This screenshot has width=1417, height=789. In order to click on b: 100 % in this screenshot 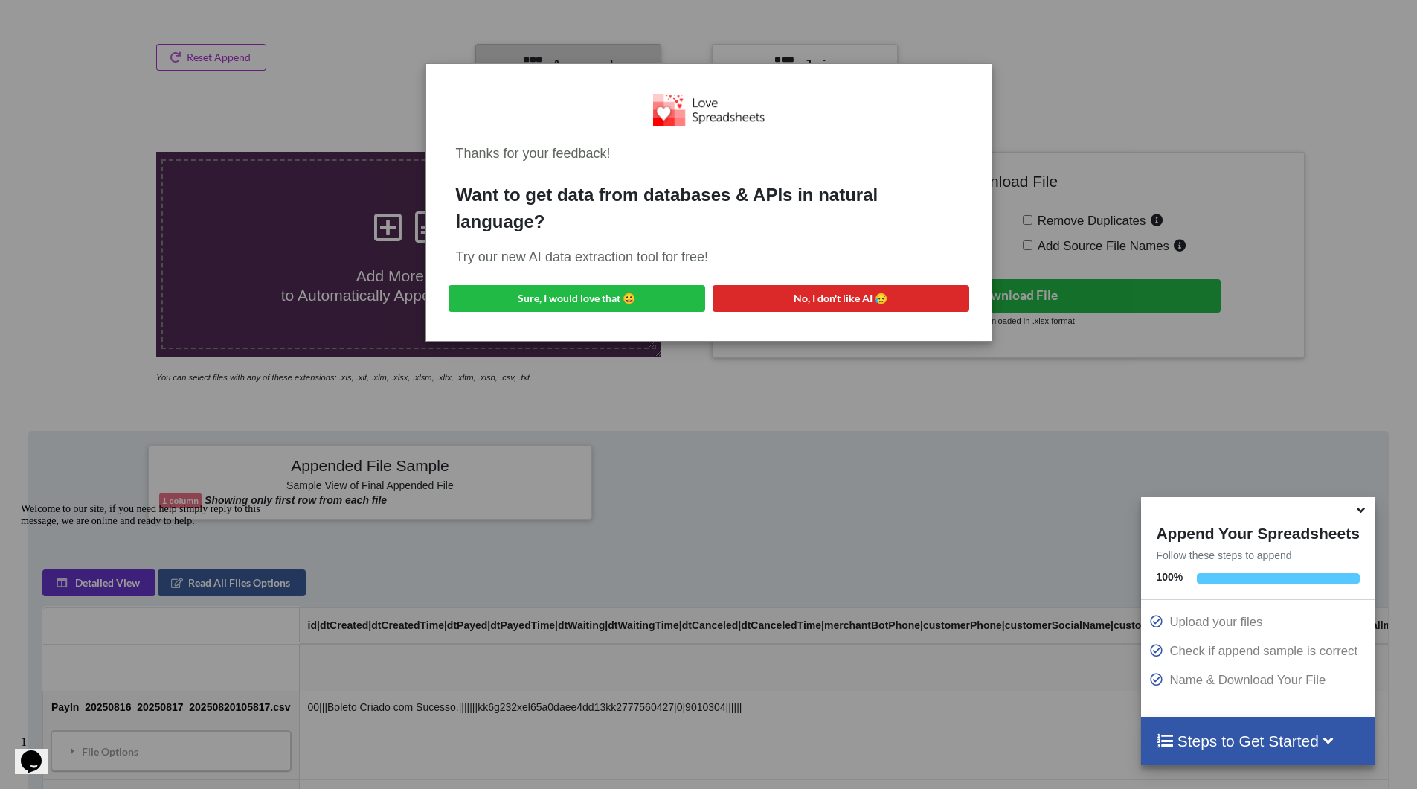, I will do `click(1170, 577)`.